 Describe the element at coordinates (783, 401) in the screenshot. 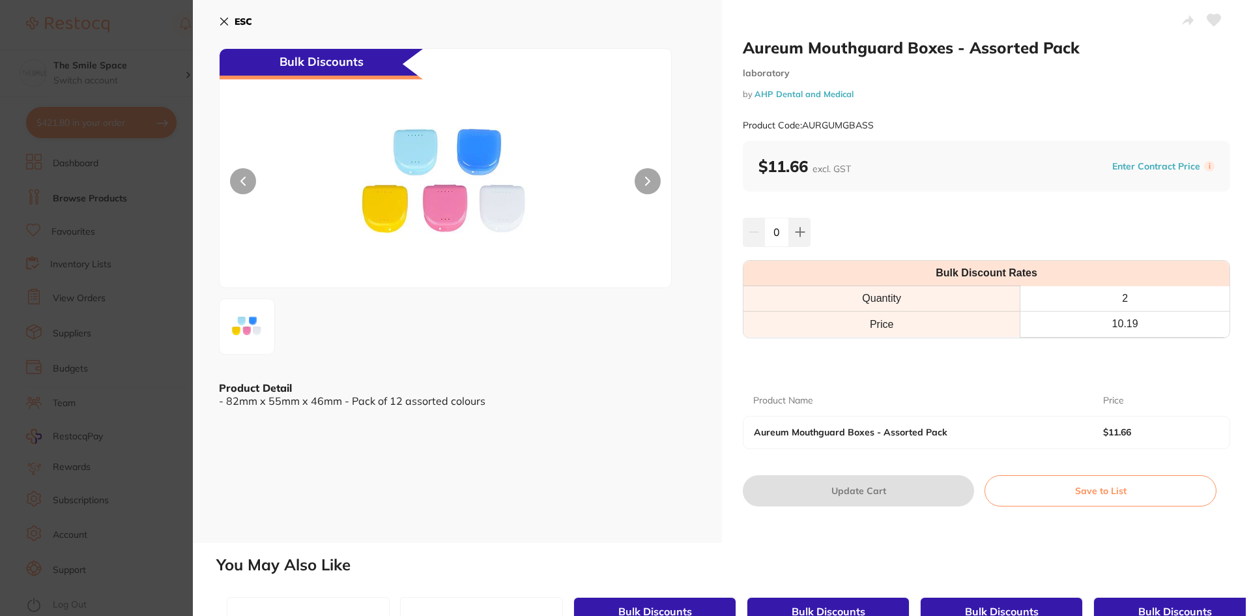

I see `p: Product Name` at that location.